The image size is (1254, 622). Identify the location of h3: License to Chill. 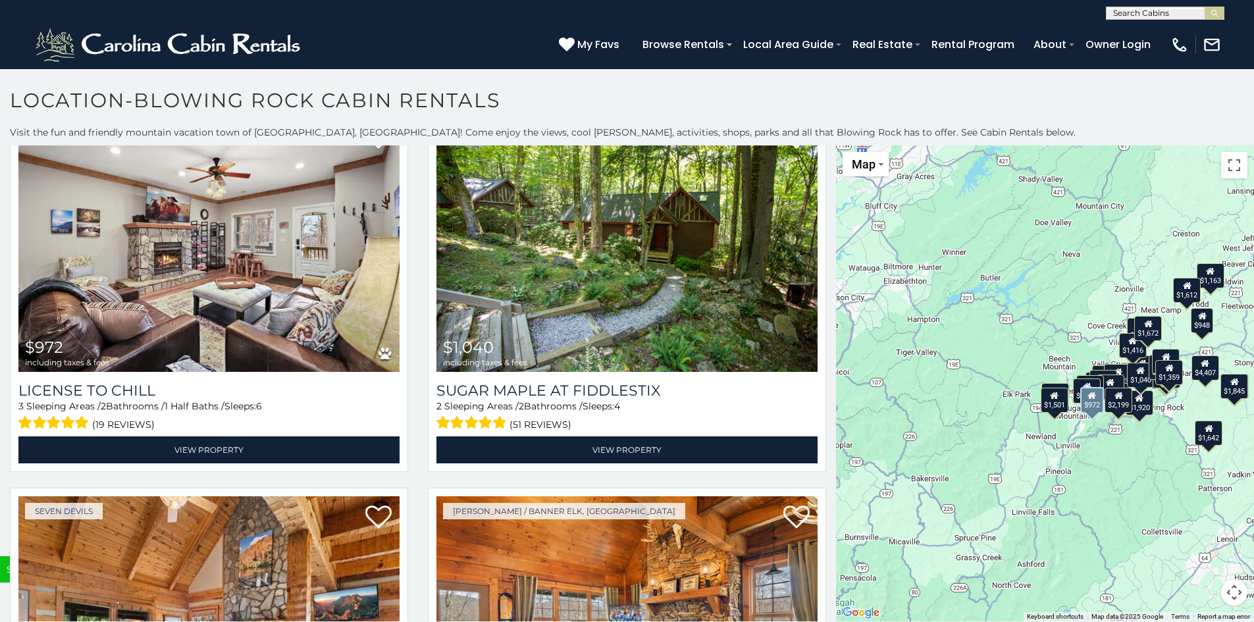
(209, 390).